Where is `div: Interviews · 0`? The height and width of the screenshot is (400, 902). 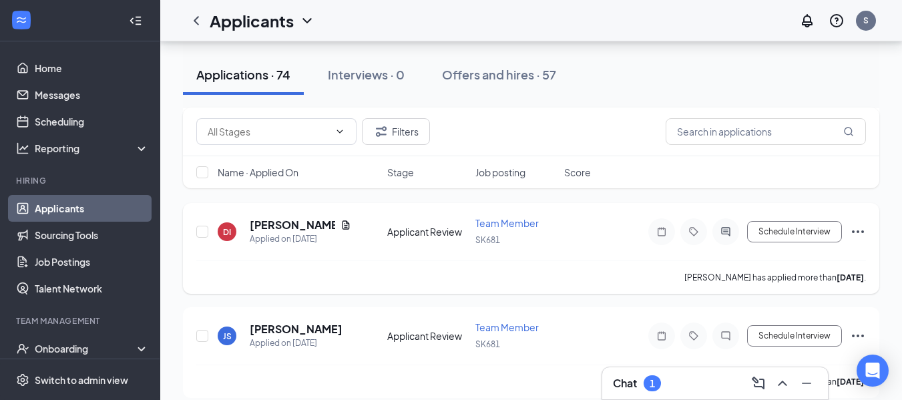
div: Interviews · 0 is located at coordinates (366, 74).